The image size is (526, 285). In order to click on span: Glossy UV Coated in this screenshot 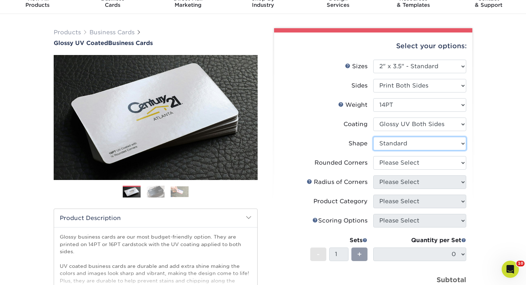, I will do `click(81, 43)`.